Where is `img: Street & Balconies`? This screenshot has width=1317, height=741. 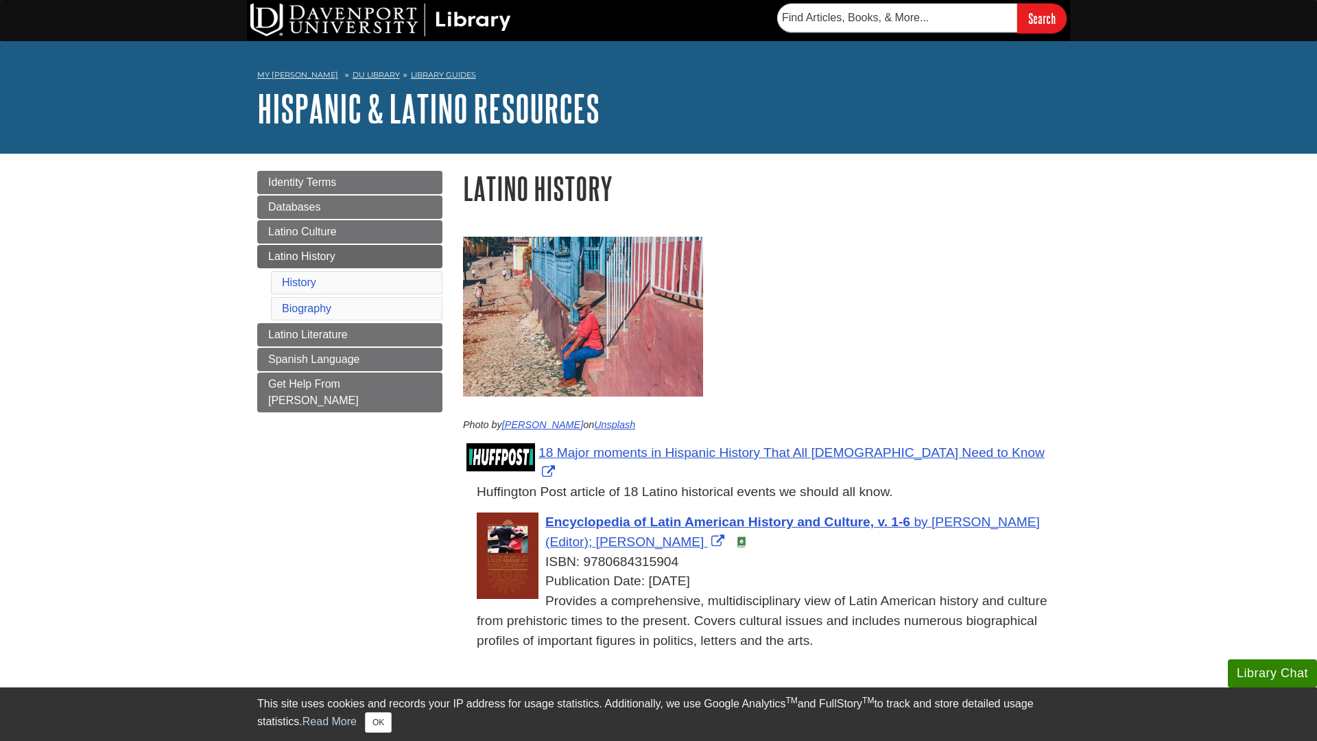 img: Street & Balconies is located at coordinates (583, 316).